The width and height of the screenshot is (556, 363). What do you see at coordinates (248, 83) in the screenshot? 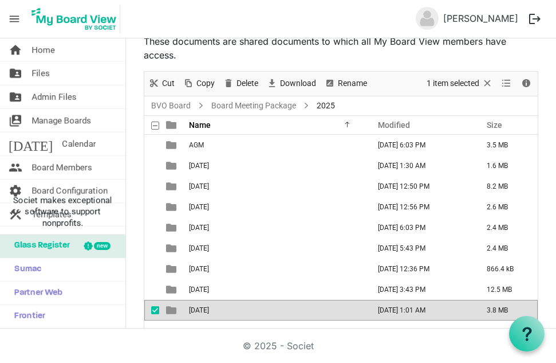
I see `span: Delete` at bounding box center [248, 83].